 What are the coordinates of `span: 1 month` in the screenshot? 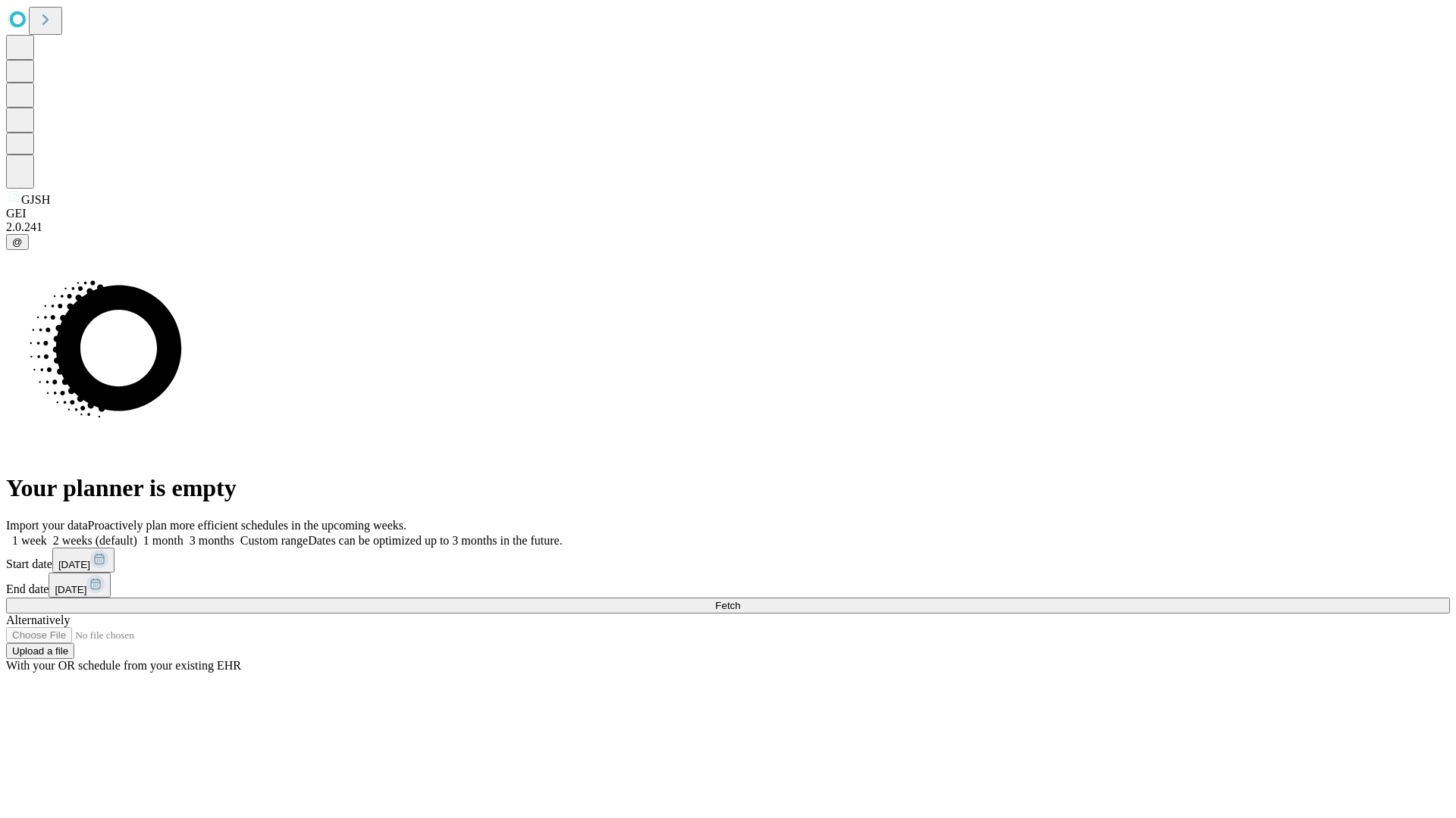 It's located at (163, 541).